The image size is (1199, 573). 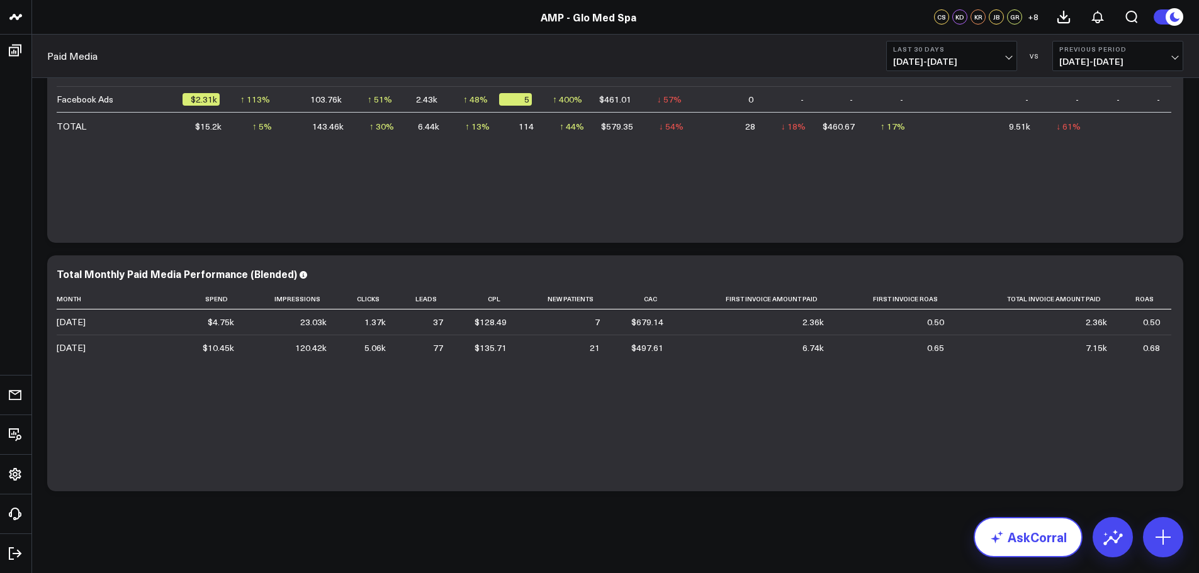 I want to click on div: ↑ 113%, so click(x=255, y=99).